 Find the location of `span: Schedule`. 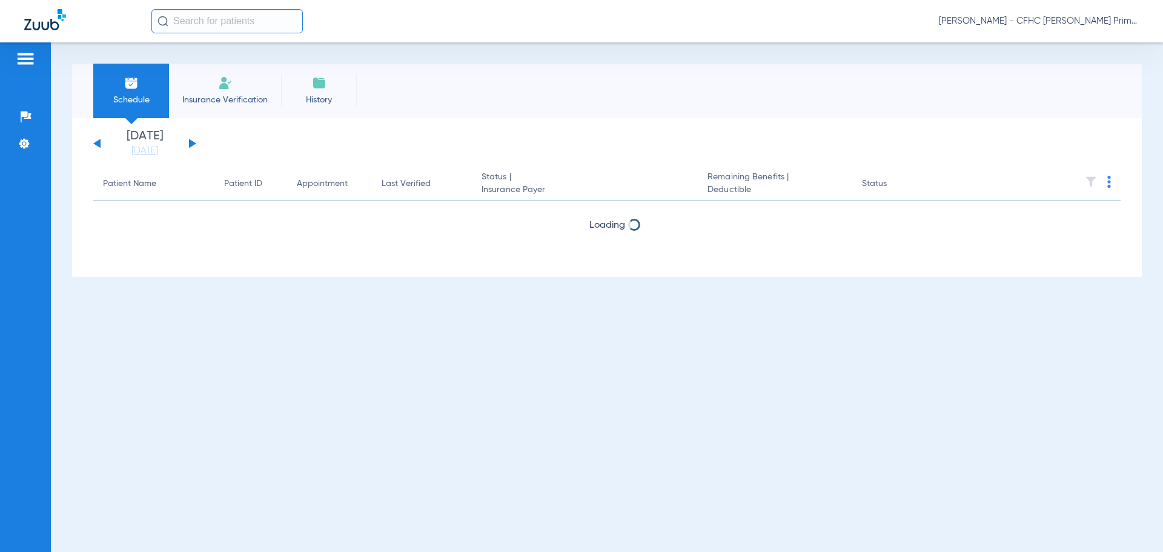

span: Schedule is located at coordinates (131, 100).